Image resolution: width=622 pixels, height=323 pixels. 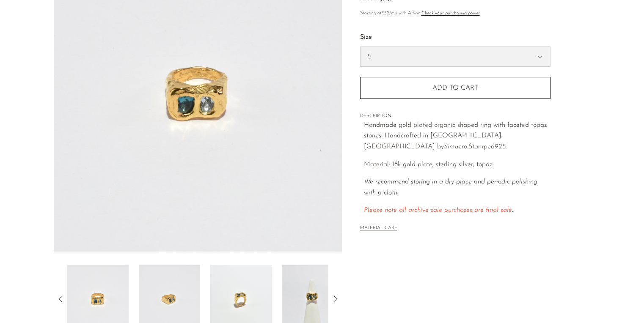 I want to click on span: Please note all archive sale purchases are final sale., so click(x=438, y=210).